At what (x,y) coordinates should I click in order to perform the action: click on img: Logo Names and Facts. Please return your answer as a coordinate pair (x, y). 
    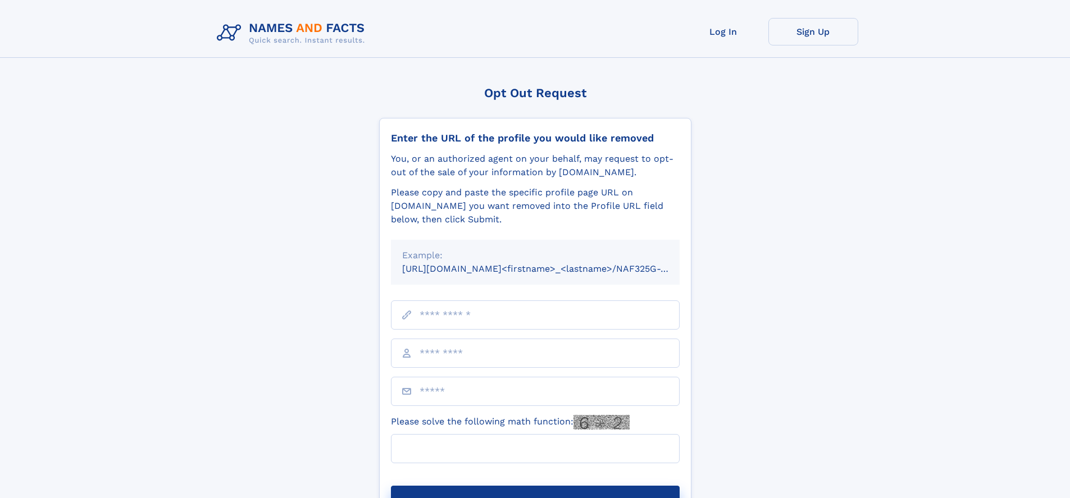
    Looking at the image, I should click on (293, 33).